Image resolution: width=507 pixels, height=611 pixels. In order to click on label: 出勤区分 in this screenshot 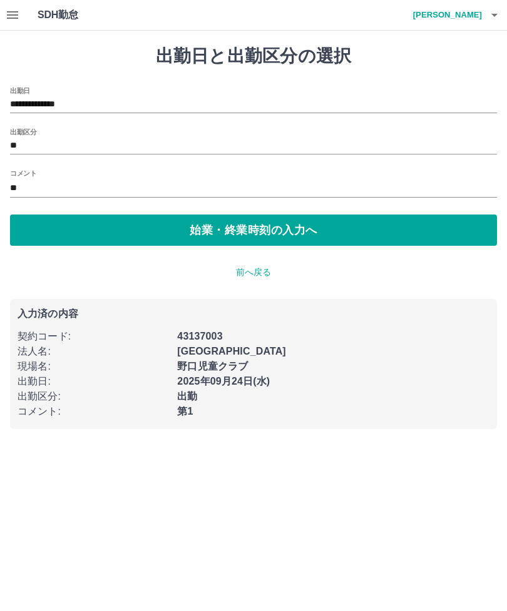, I will do `click(23, 131)`.